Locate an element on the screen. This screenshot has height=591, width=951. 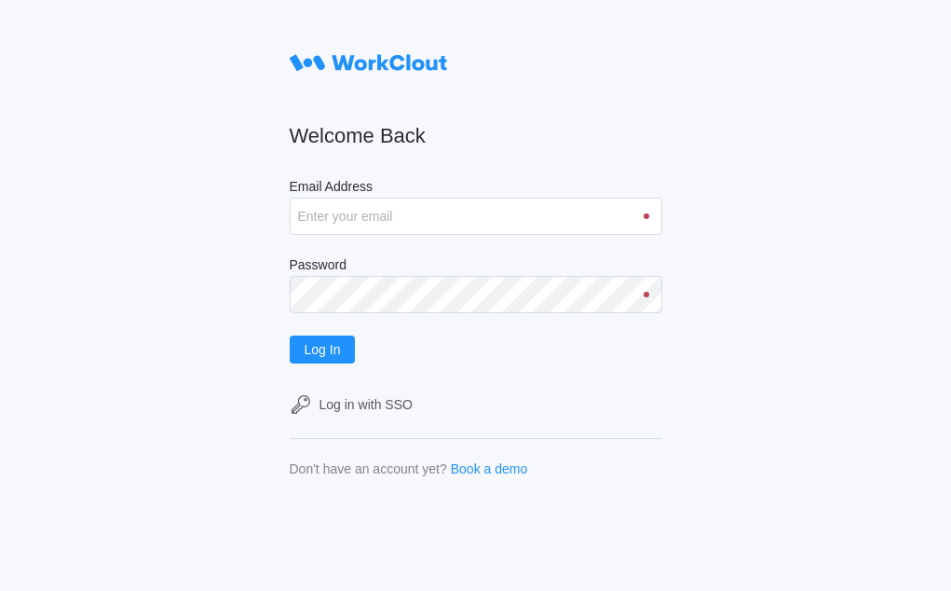
label: Email Address is located at coordinates (476, 188).